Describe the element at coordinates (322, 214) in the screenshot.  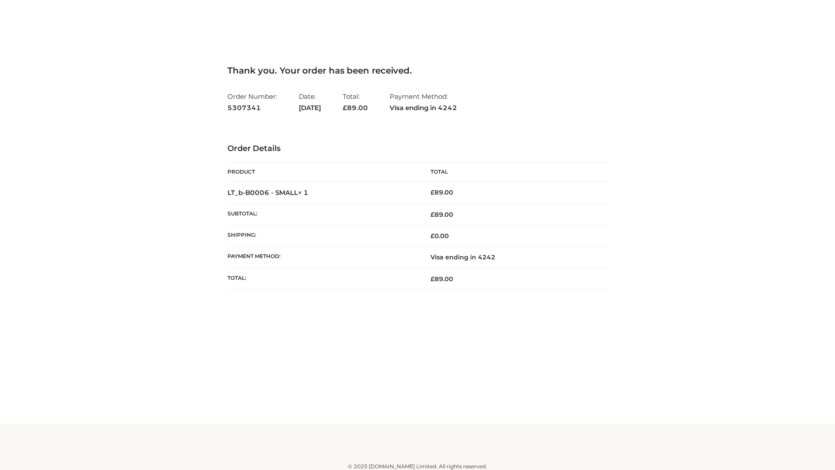
I see `th: Subtotal:` at that location.